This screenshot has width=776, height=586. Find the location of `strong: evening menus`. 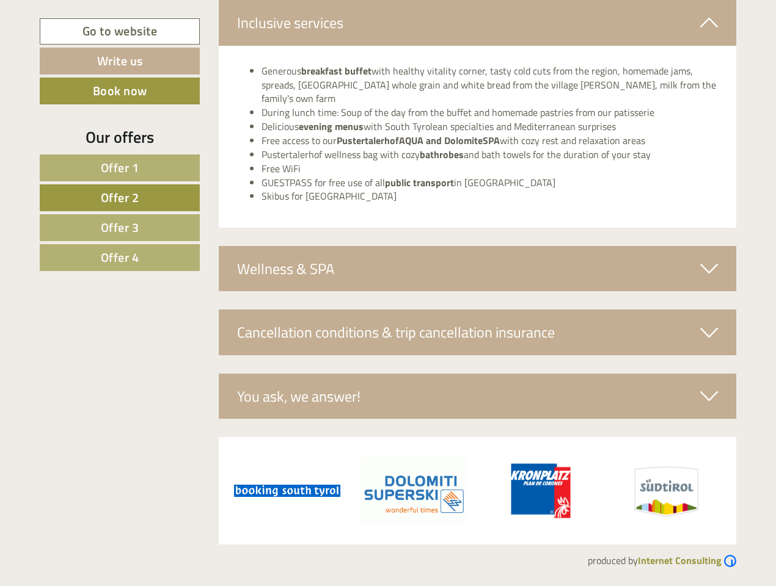

strong: evening menus is located at coordinates (331, 126).